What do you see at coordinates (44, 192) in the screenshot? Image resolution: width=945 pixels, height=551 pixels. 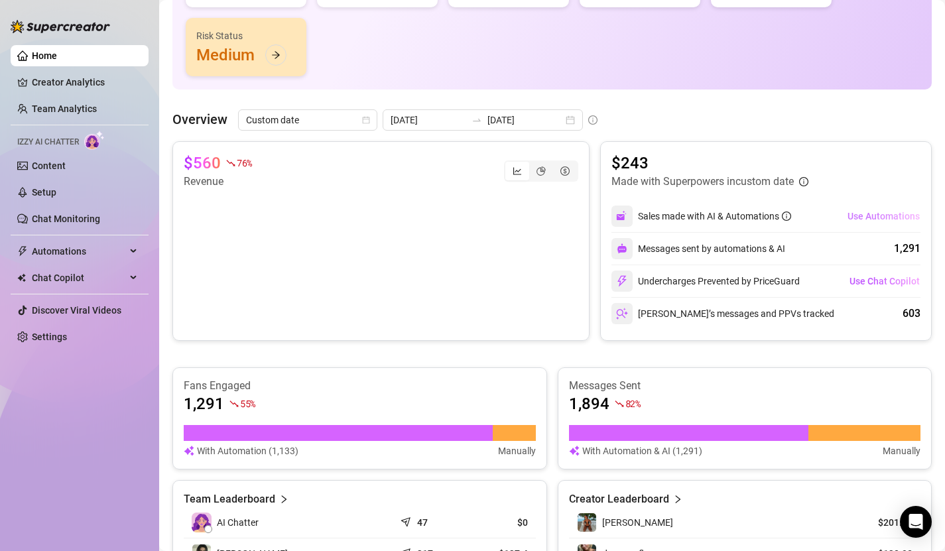 I see `a: Setup` at bounding box center [44, 192].